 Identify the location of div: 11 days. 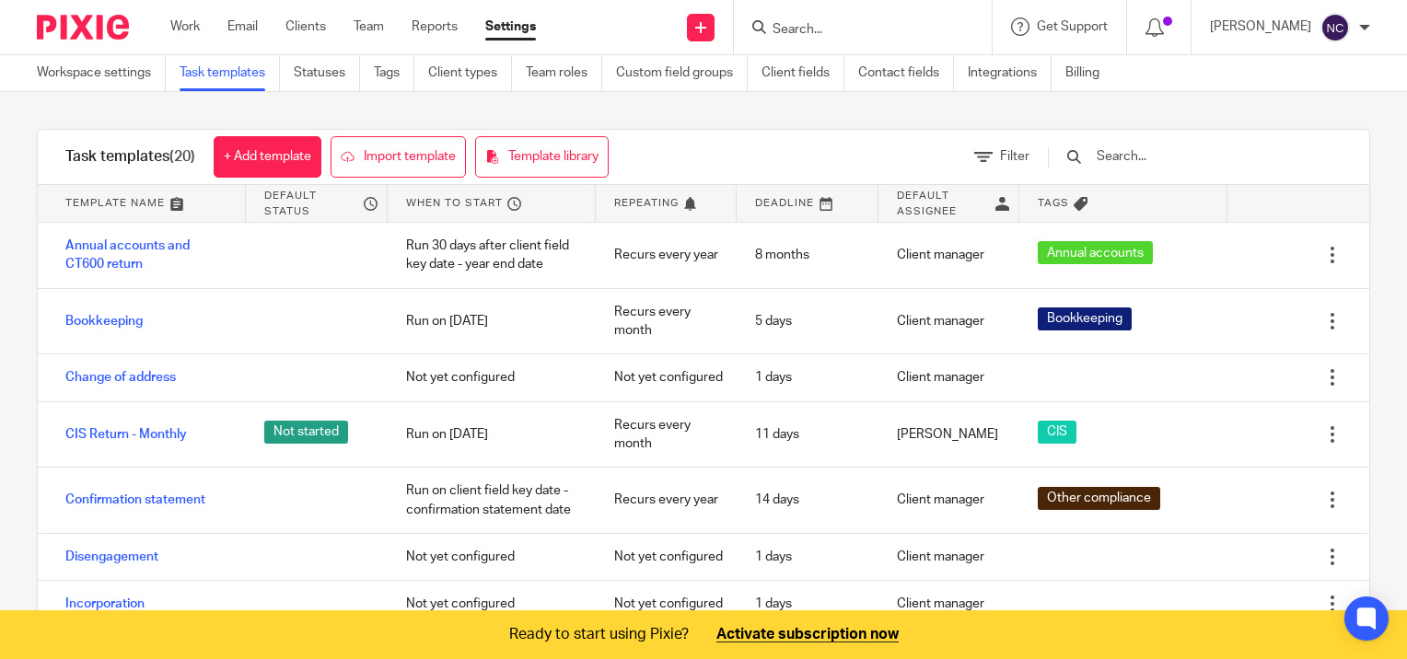
(808, 435).